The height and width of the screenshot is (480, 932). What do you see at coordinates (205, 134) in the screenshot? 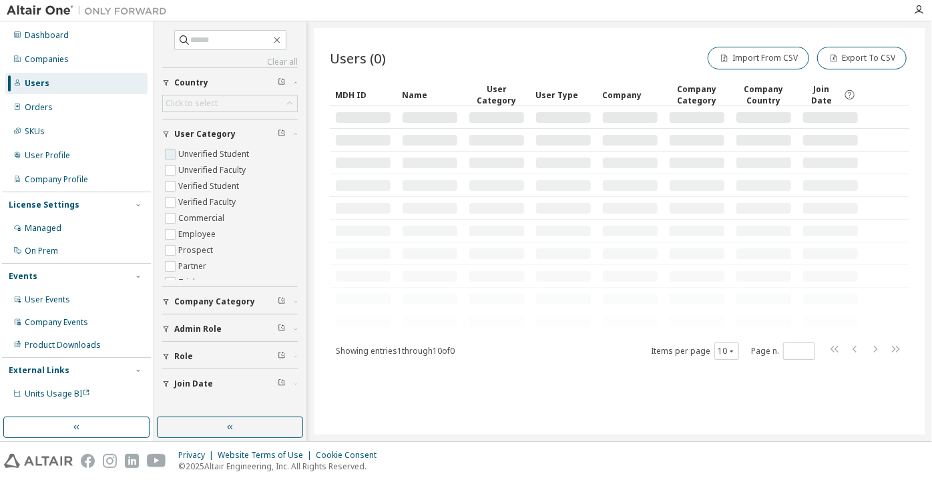
I see `span: User Category` at bounding box center [205, 134].